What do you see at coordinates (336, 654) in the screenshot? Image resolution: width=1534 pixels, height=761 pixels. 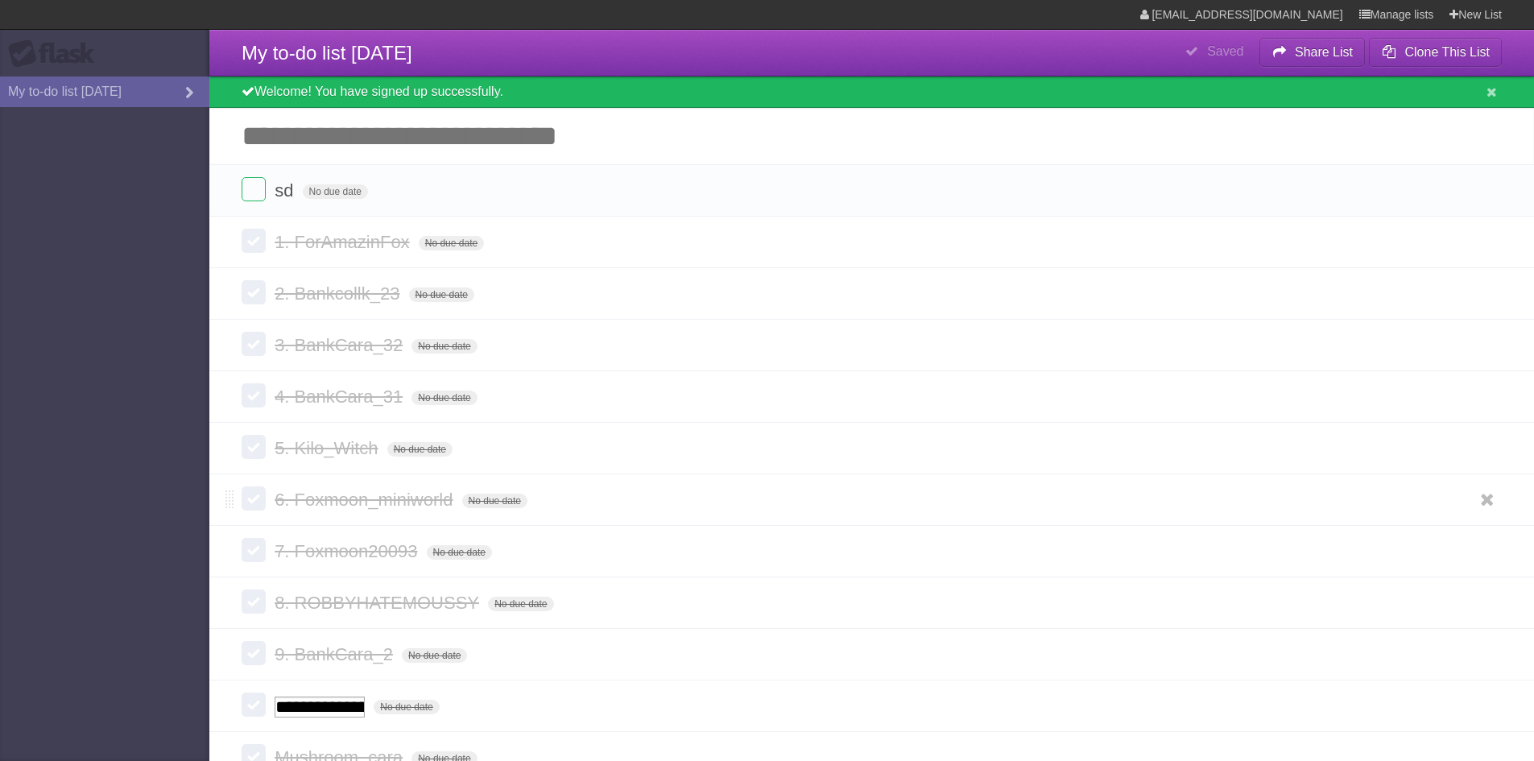 I see `span: 9. BankCara_2` at bounding box center [336, 654].